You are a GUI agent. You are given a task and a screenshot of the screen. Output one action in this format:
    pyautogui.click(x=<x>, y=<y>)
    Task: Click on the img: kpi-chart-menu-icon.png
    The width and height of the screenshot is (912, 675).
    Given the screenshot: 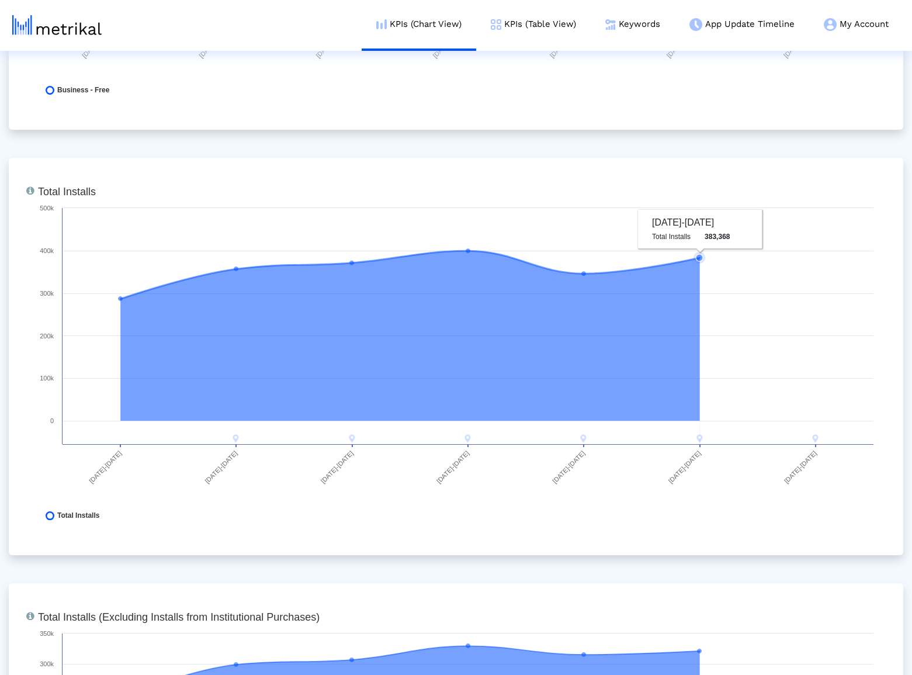 What is the action you would take?
    pyautogui.click(x=381, y=24)
    